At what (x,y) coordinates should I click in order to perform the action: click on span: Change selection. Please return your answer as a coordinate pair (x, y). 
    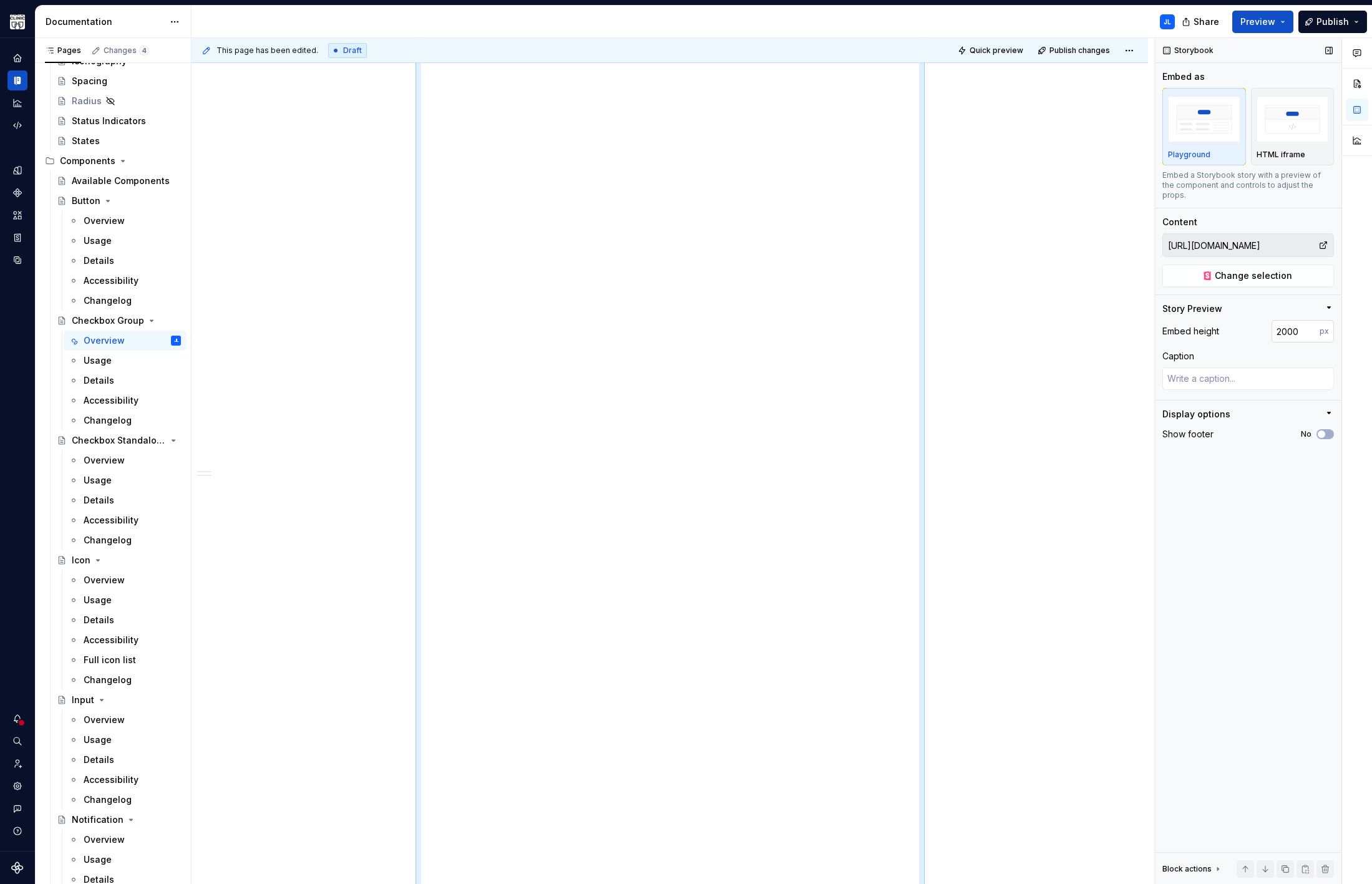
    Looking at the image, I should click on (1254, 275).